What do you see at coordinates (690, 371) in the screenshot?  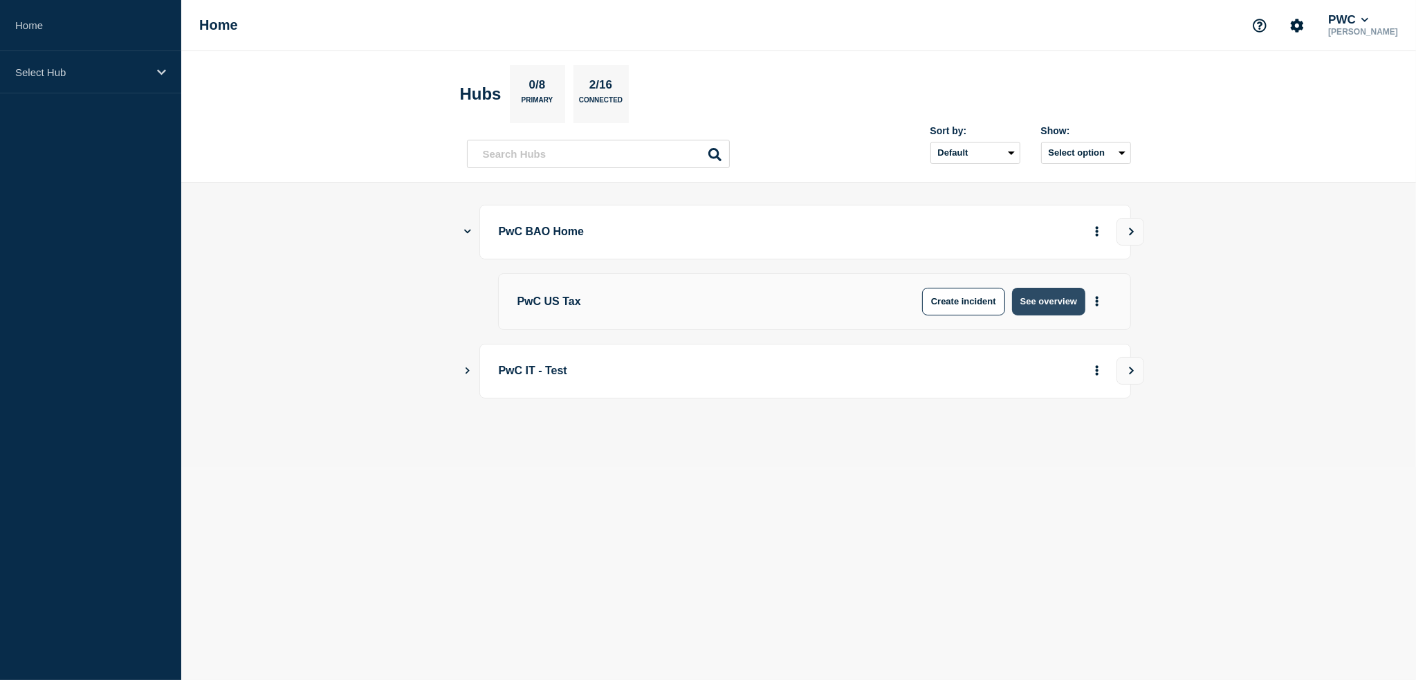 I see `p: PwC IT - Test` at bounding box center [690, 371].